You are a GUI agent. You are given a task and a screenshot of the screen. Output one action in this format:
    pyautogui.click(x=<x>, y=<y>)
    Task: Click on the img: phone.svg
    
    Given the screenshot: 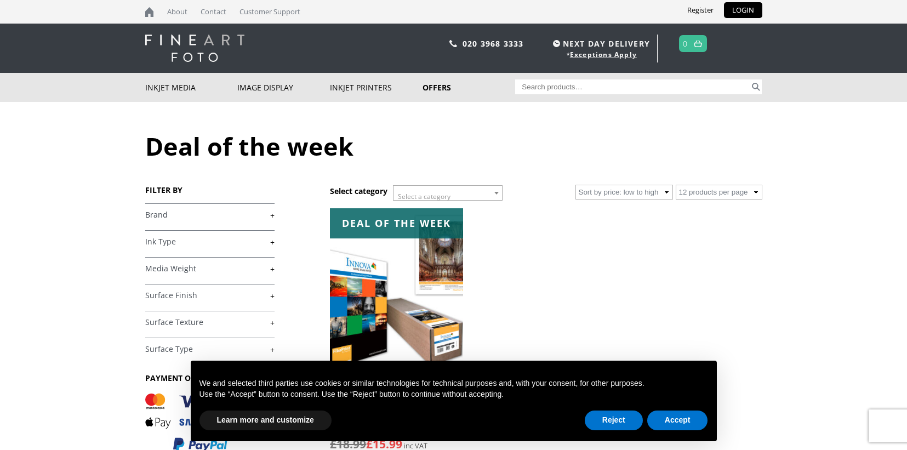 What is the action you would take?
    pyautogui.click(x=453, y=43)
    